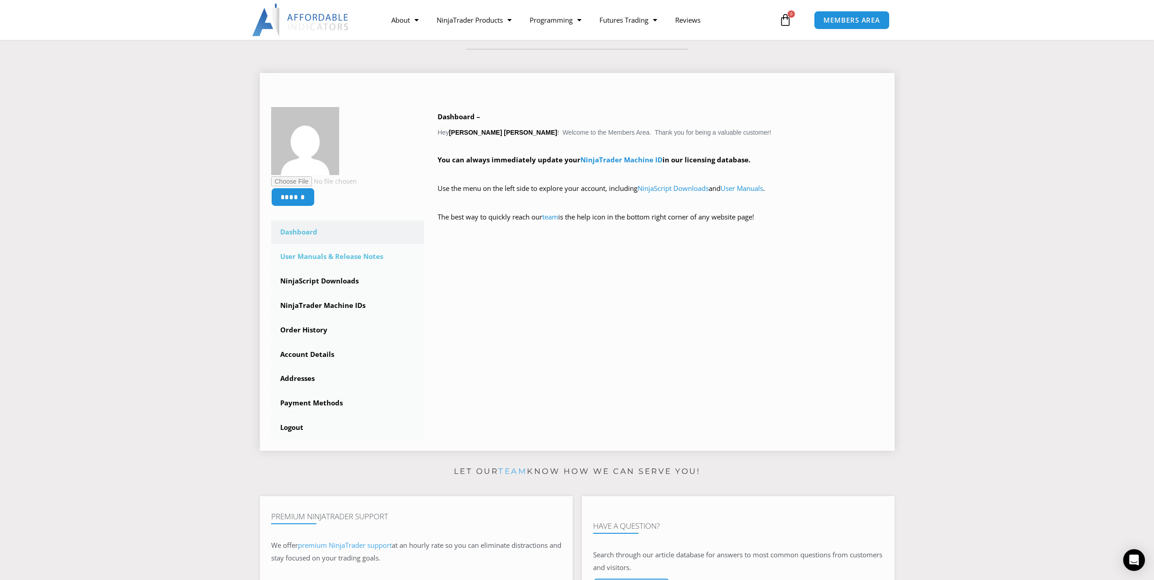 This screenshot has height=580, width=1154. Describe the element at coordinates (348, 379) in the screenshot. I see `a: Addresses` at that location.